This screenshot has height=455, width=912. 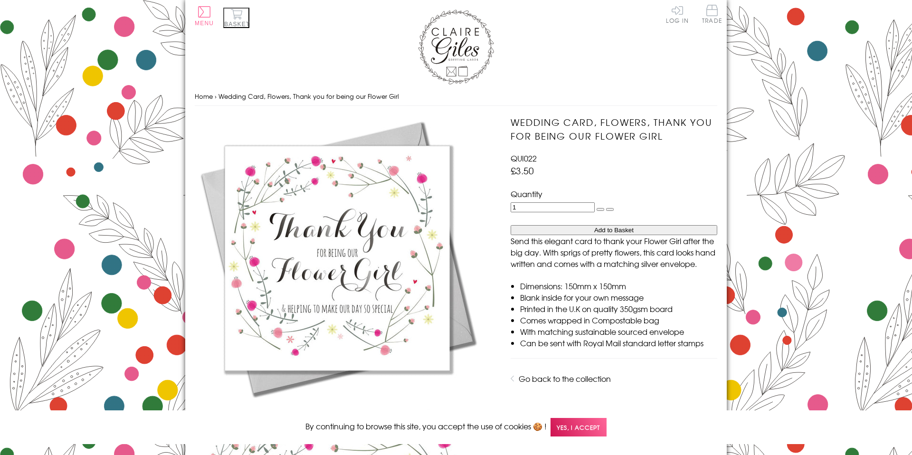 I want to click on span: £3.50, so click(x=522, y=171).